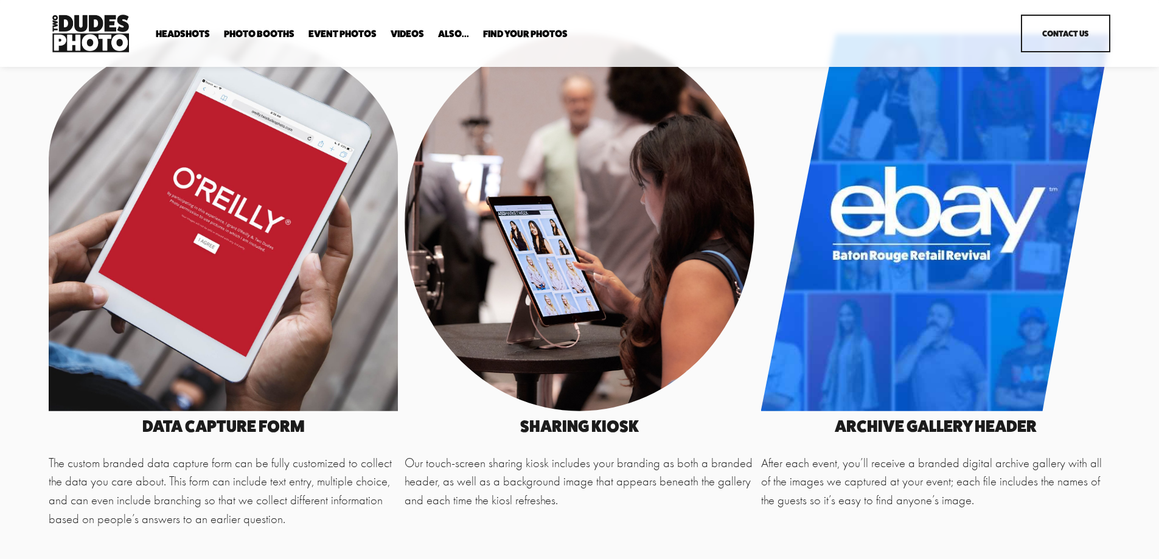 The height and width of the screenshot is (559, 1159). Describe the element at coordinates (259, 34) in the screenshot. I see `span: Photo Booths` at that location.